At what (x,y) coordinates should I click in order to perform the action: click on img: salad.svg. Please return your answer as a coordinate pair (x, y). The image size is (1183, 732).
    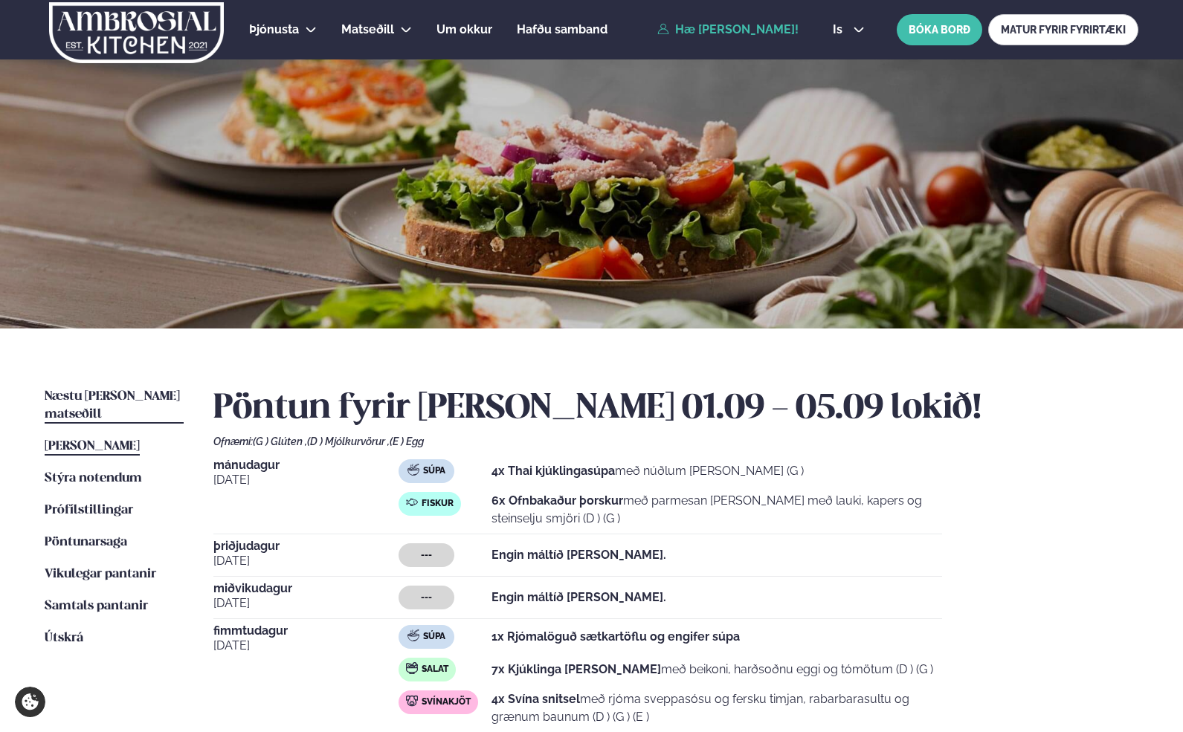
    Looking at the image, I should click on (412, 668).